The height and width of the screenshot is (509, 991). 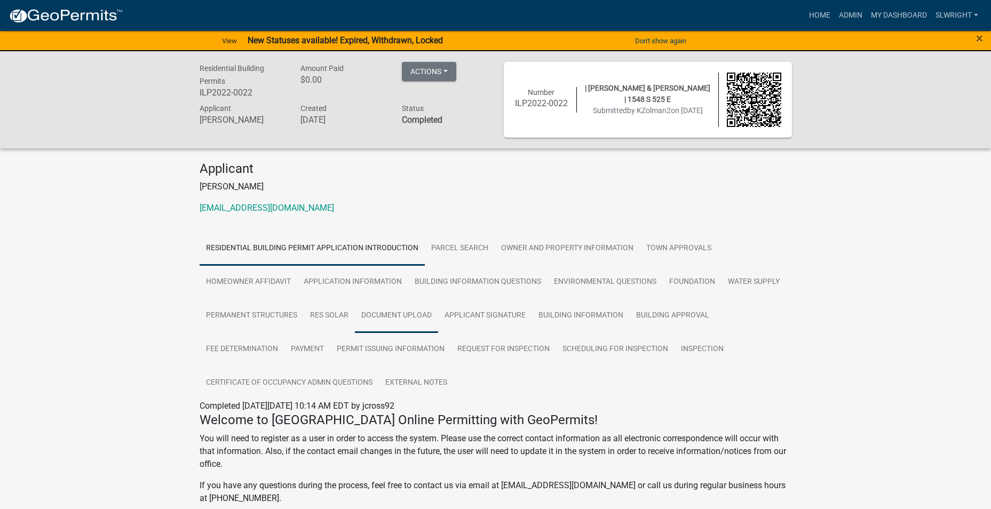 What do you see at coordinates (345, 40) in the screenshot?
I see `strong: New Statuses available! Expired, Withdrawn, Locked` at bounding box center [345, 40].